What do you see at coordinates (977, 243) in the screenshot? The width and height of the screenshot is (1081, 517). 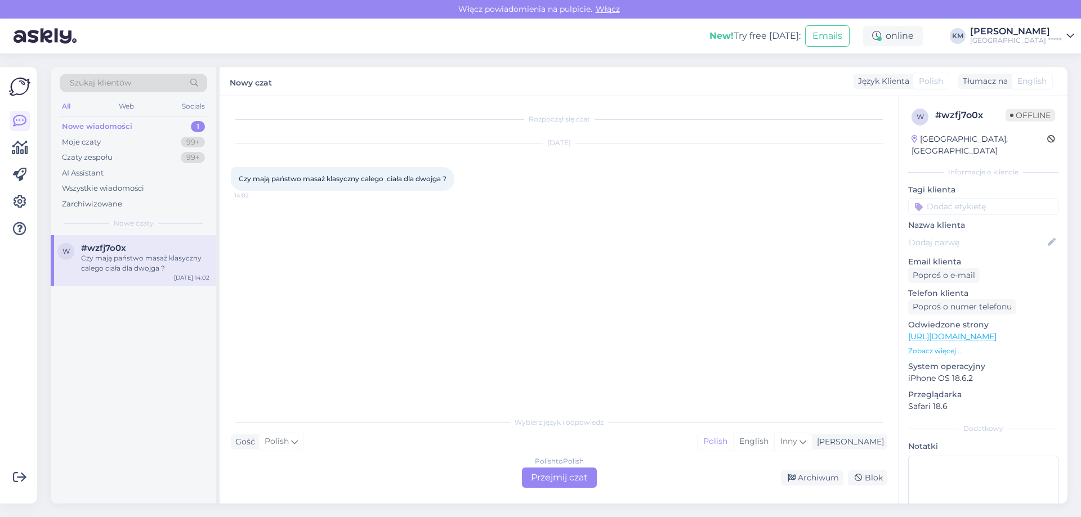 I see `input: Dodaj nazwę` at bounding box center [977, 243].